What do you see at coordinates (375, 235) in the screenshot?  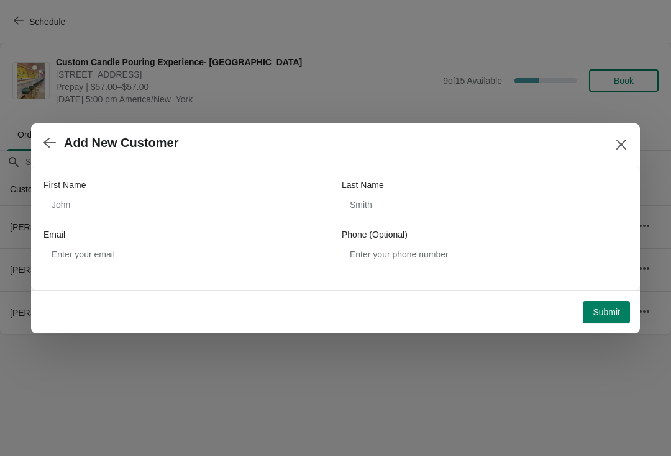 I see `label: Phone (Optional)` at bounding box center [375, 235].